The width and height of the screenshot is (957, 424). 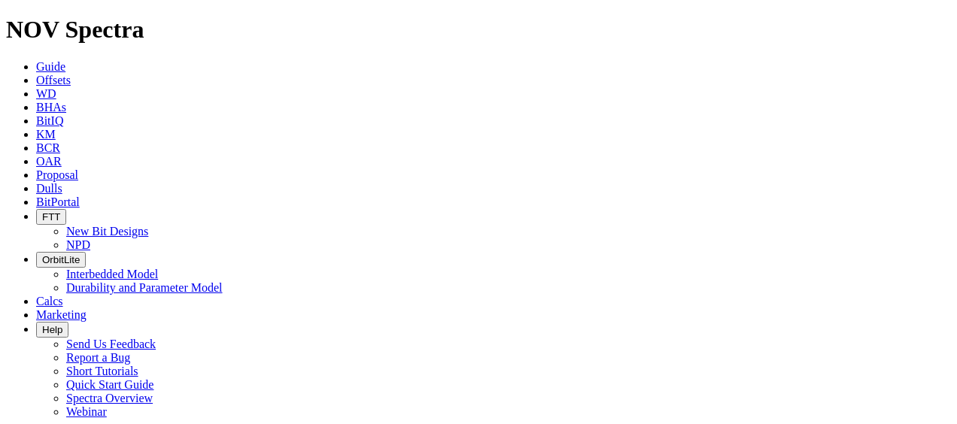 What do you see at coordinates (107, 231) in the screenshot?
I see `a: New Bit Designs` at bounding box center [107, 231].